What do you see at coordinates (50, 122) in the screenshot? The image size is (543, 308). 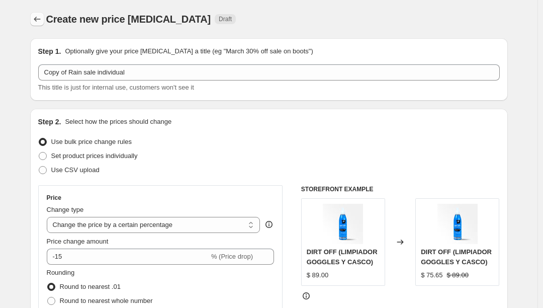 I see `h2: Step 2.` at bounding box center [50, 122].